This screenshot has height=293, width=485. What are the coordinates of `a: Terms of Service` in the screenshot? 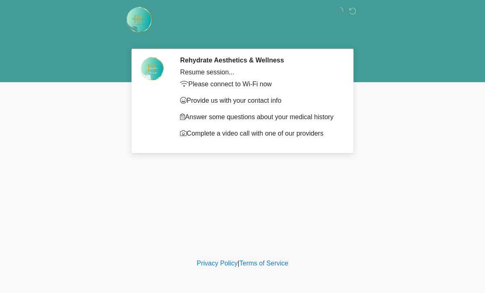 It's located at (263, 263).